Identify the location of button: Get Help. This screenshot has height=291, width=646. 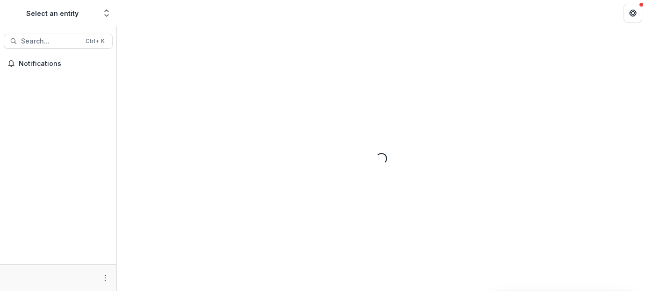
(633, 13).